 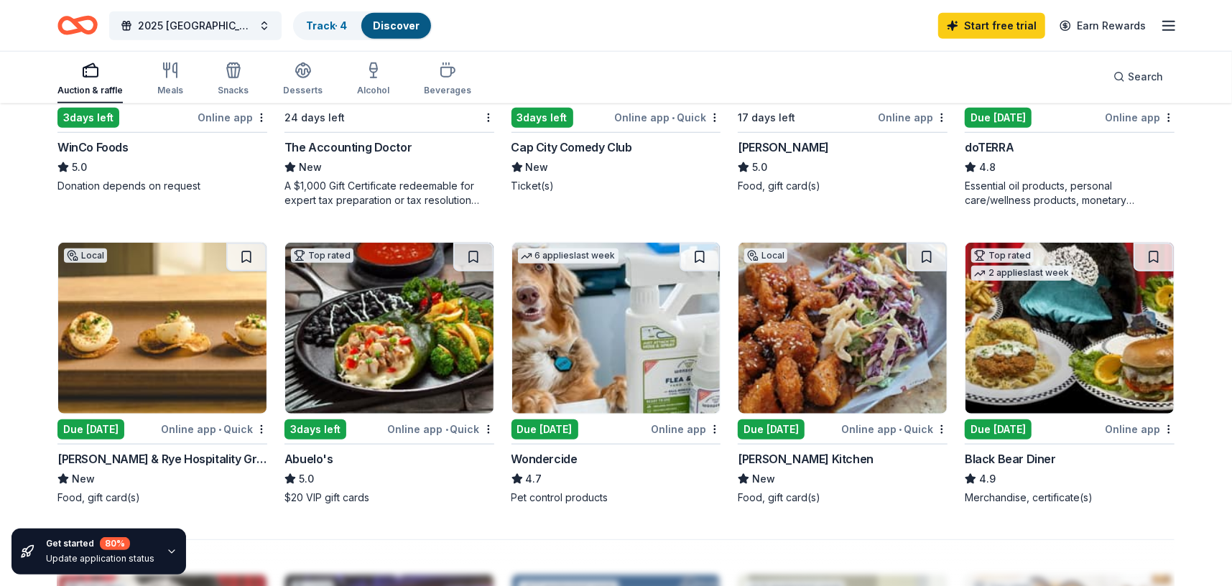 What do you see at coordinates (616, 186) in the screenshot?
I see `div: Ticket(s)` at bounding box center [616, 186].